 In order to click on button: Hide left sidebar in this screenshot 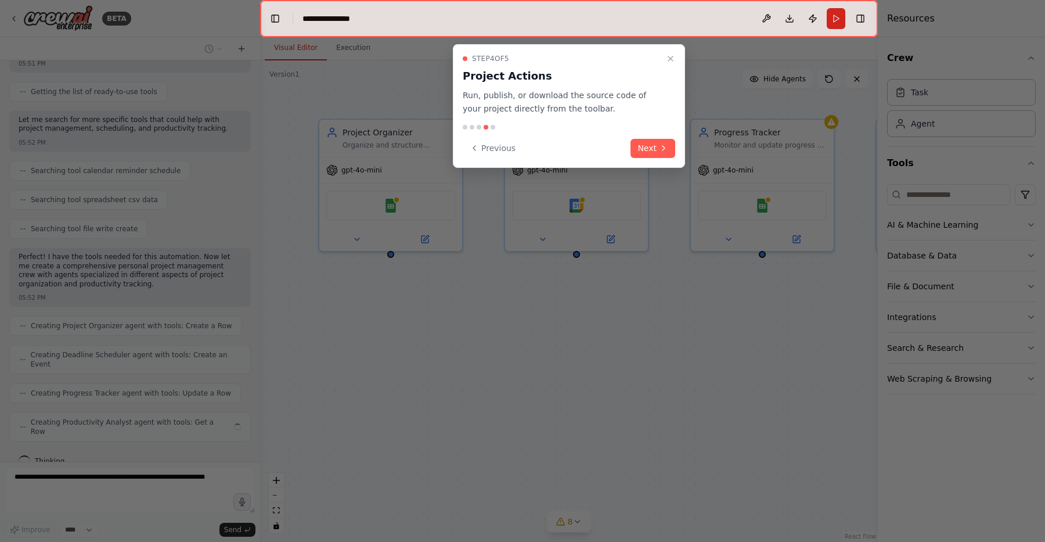, I will do `click(275, 19)`.